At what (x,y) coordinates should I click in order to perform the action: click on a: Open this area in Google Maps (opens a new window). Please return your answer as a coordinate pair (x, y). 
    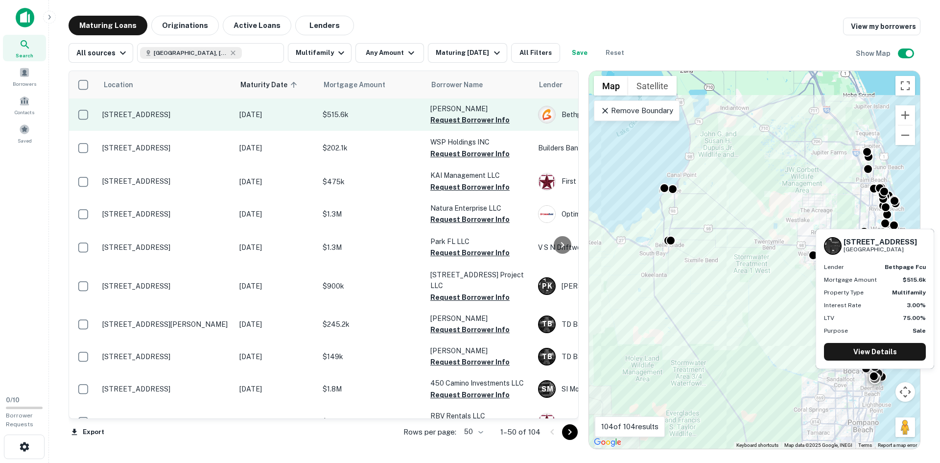
    Looking at the image, I should click on (608, 442).